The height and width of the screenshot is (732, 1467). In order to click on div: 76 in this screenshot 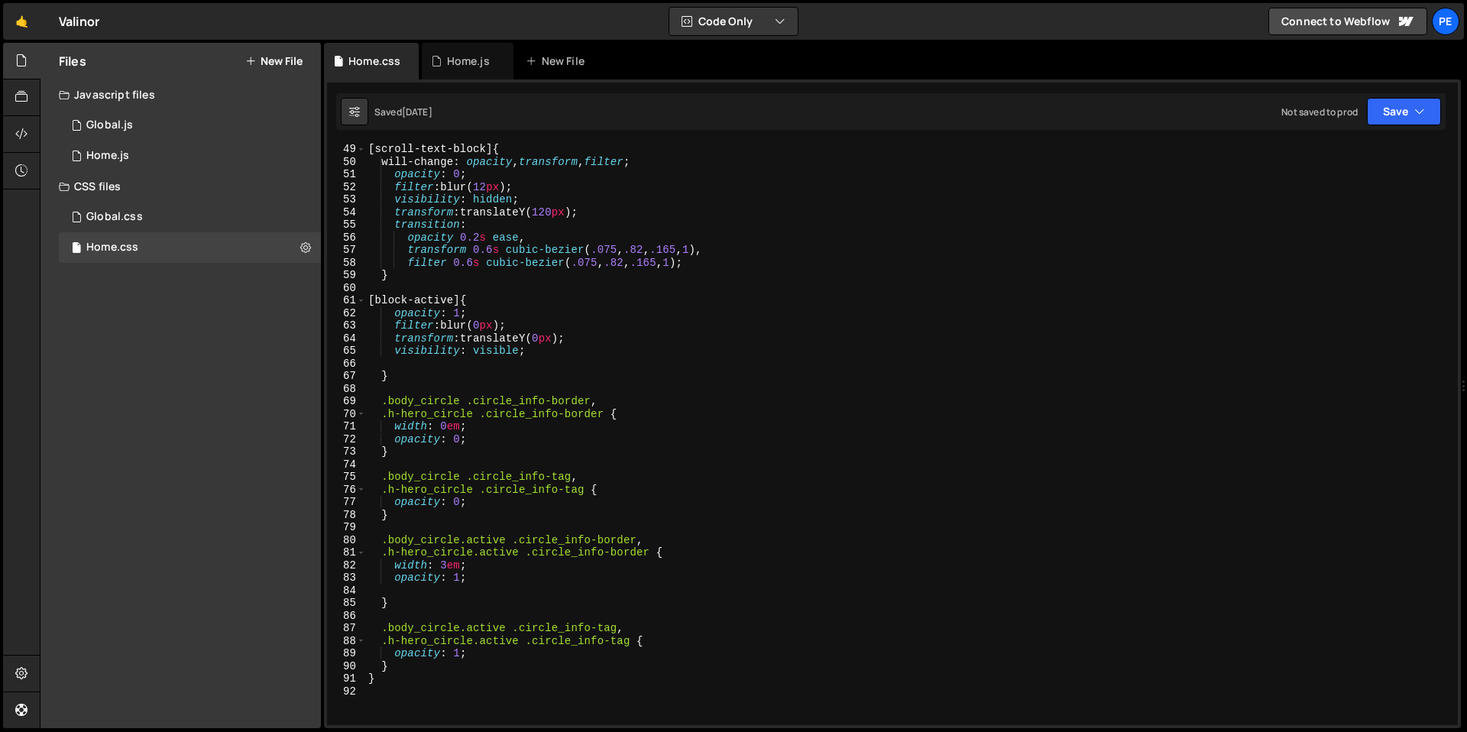, I will do `click(346, 490)`.